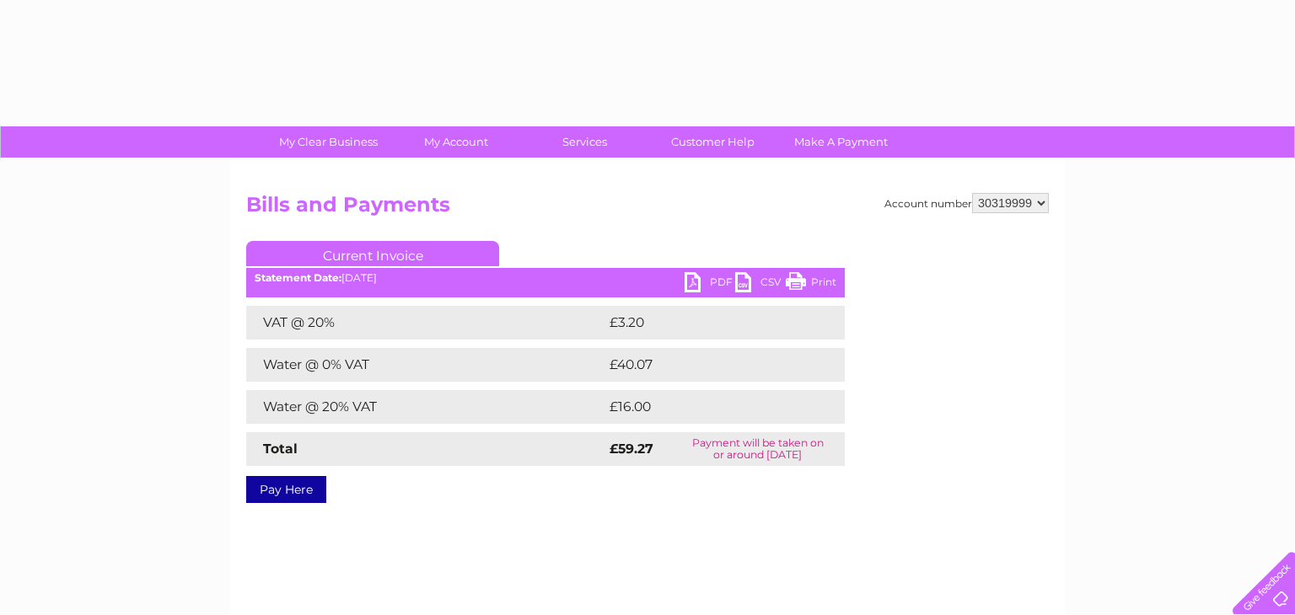 This screenshot has width=1295, height=615. Describe the element at coordinates (710, 284) in the screenshot. I see `a: PDF` at that location.